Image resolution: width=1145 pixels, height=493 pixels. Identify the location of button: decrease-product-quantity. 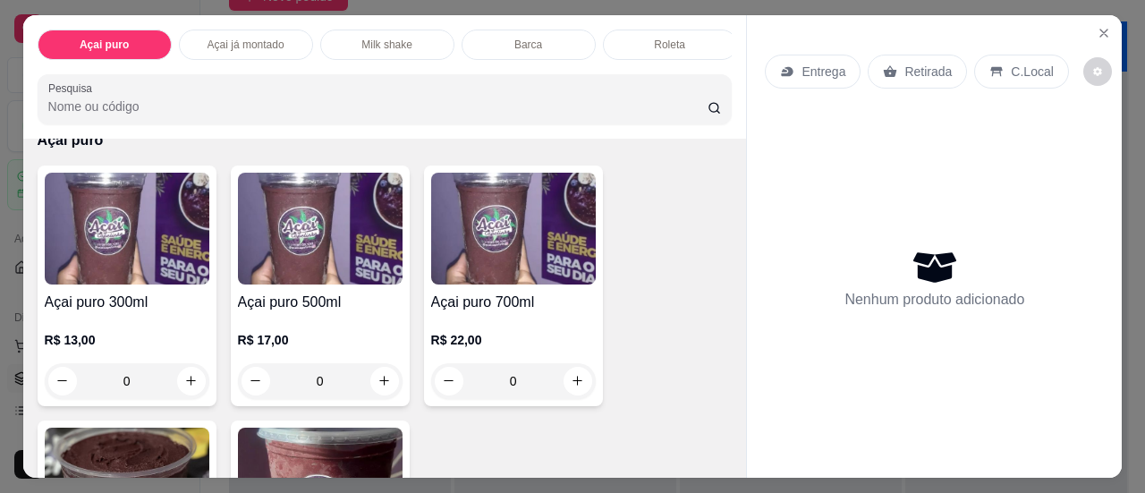
(1097, 72).